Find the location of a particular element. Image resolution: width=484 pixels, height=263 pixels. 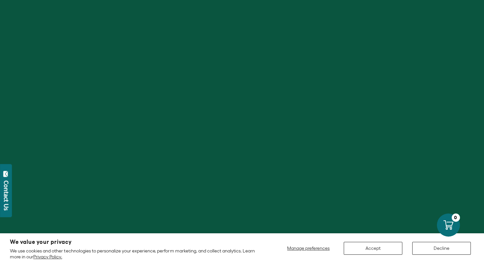

div: Contact Us is located at coordinates (6, 195).